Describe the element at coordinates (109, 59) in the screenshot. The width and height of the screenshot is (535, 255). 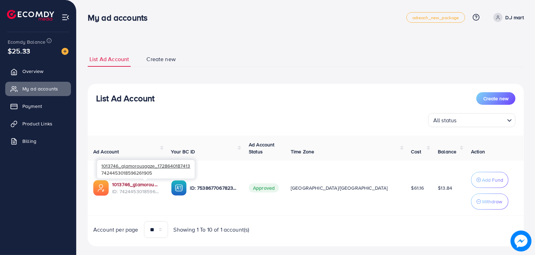
I see `span: List Ad Account` at that location.